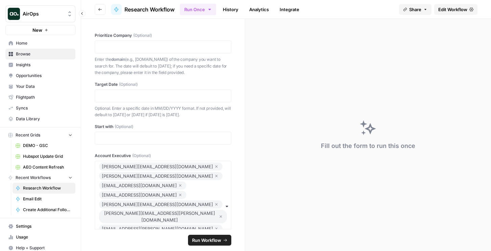 The height and width of the screenshot is (251, 491). What do you see at coordinates (44, 146) in the screenshot?
I see `a: DEMO - GSC` at bounding box center [44, 146].